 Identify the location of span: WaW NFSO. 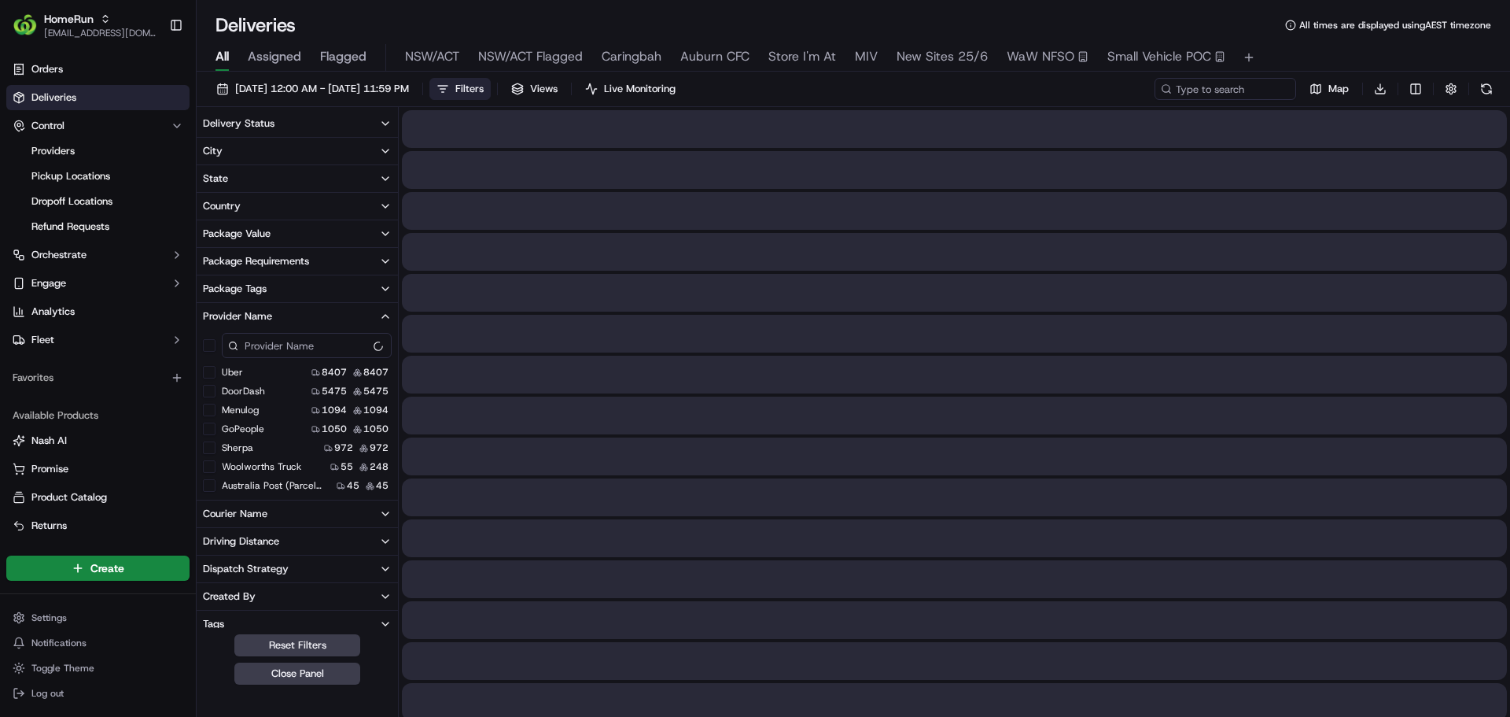
(1041, 57).